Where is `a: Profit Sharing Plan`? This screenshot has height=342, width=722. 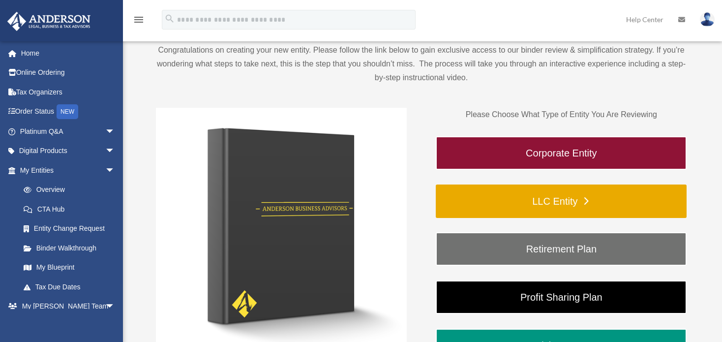
a: Profit Sharing Plan is located at coordinates (561, 297).